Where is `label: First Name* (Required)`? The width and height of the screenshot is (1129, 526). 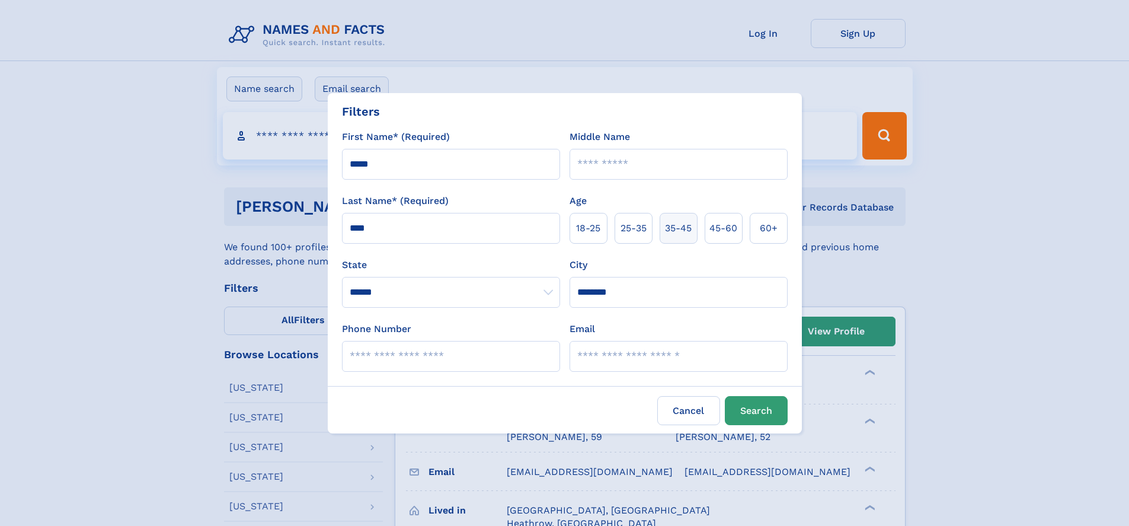 label: First Name* (Required) is located at coordinates (396, 137).